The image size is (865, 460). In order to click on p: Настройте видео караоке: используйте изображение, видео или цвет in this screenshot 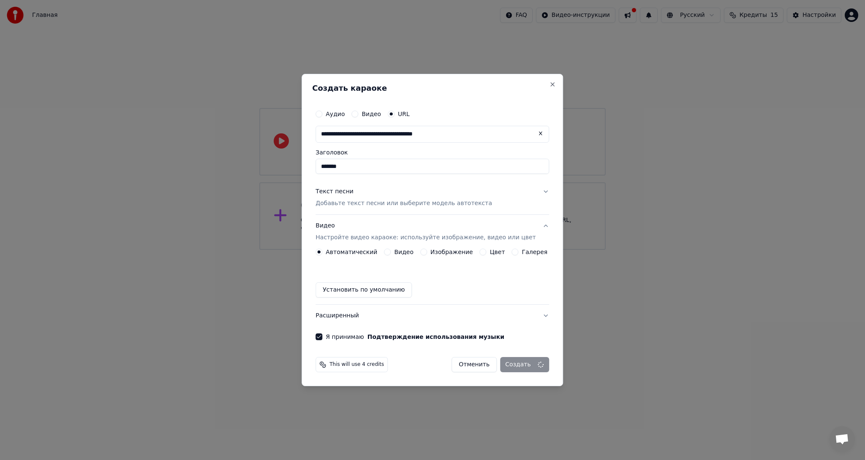, I will do `click(425, 238)`.